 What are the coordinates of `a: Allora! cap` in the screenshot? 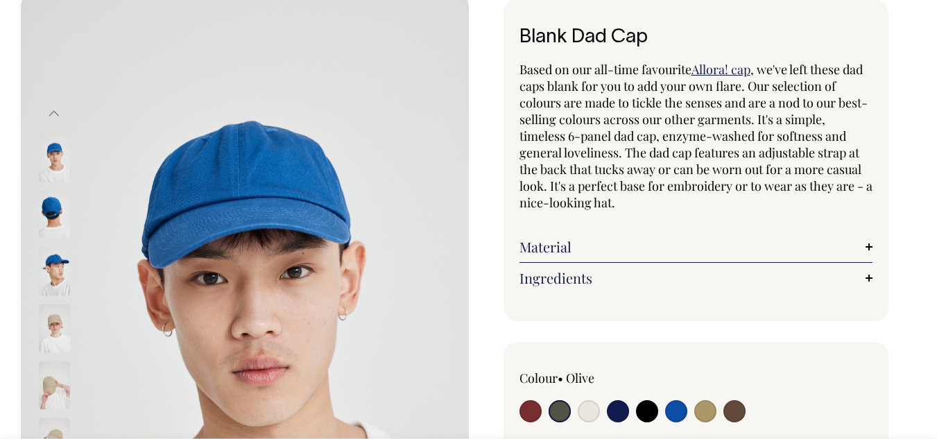 It's located at (721, 69).